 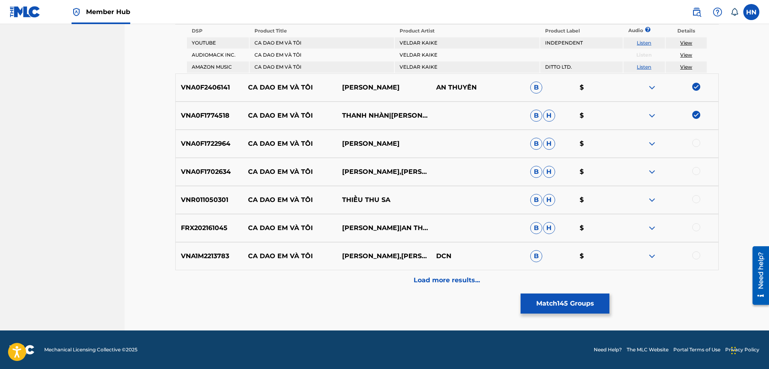 I want to click on a: Public Search, so click(x=696, y=12).